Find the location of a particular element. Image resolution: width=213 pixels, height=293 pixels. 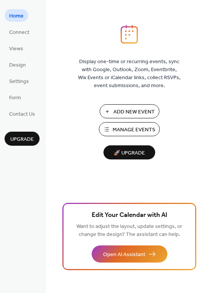

span: Settings is located at coordinates (19, 82).